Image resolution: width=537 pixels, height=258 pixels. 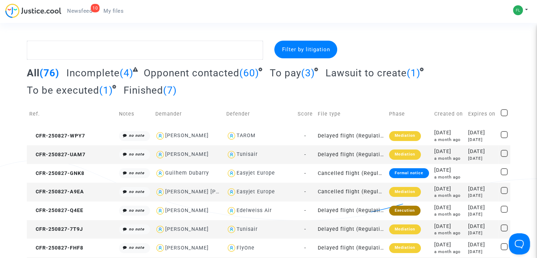 I want to click on span: To pay, so click(x=285, y=73).